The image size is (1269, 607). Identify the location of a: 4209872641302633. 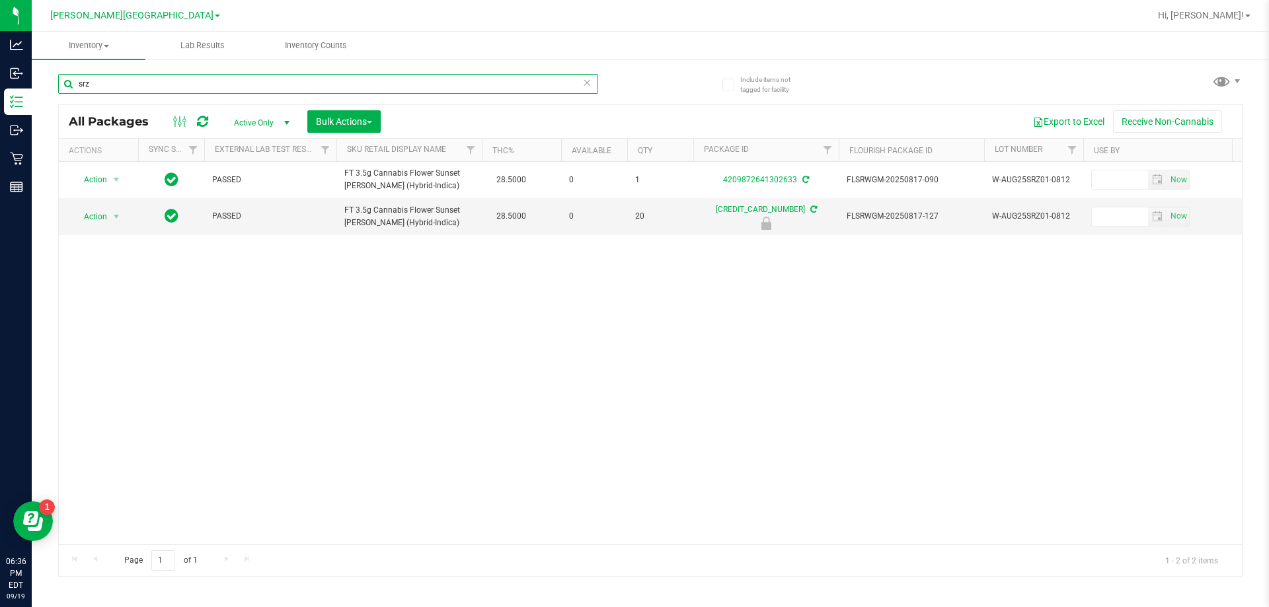
(760, 180).